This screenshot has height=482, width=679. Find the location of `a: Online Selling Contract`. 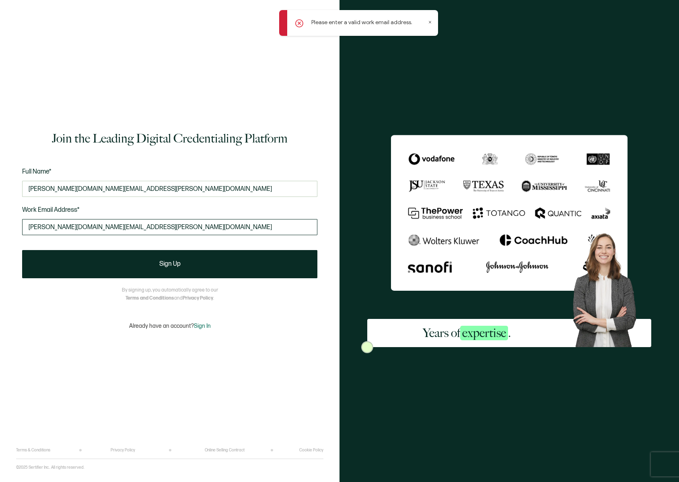

a: Online Selling Contract is located at coordinates (225, 450).